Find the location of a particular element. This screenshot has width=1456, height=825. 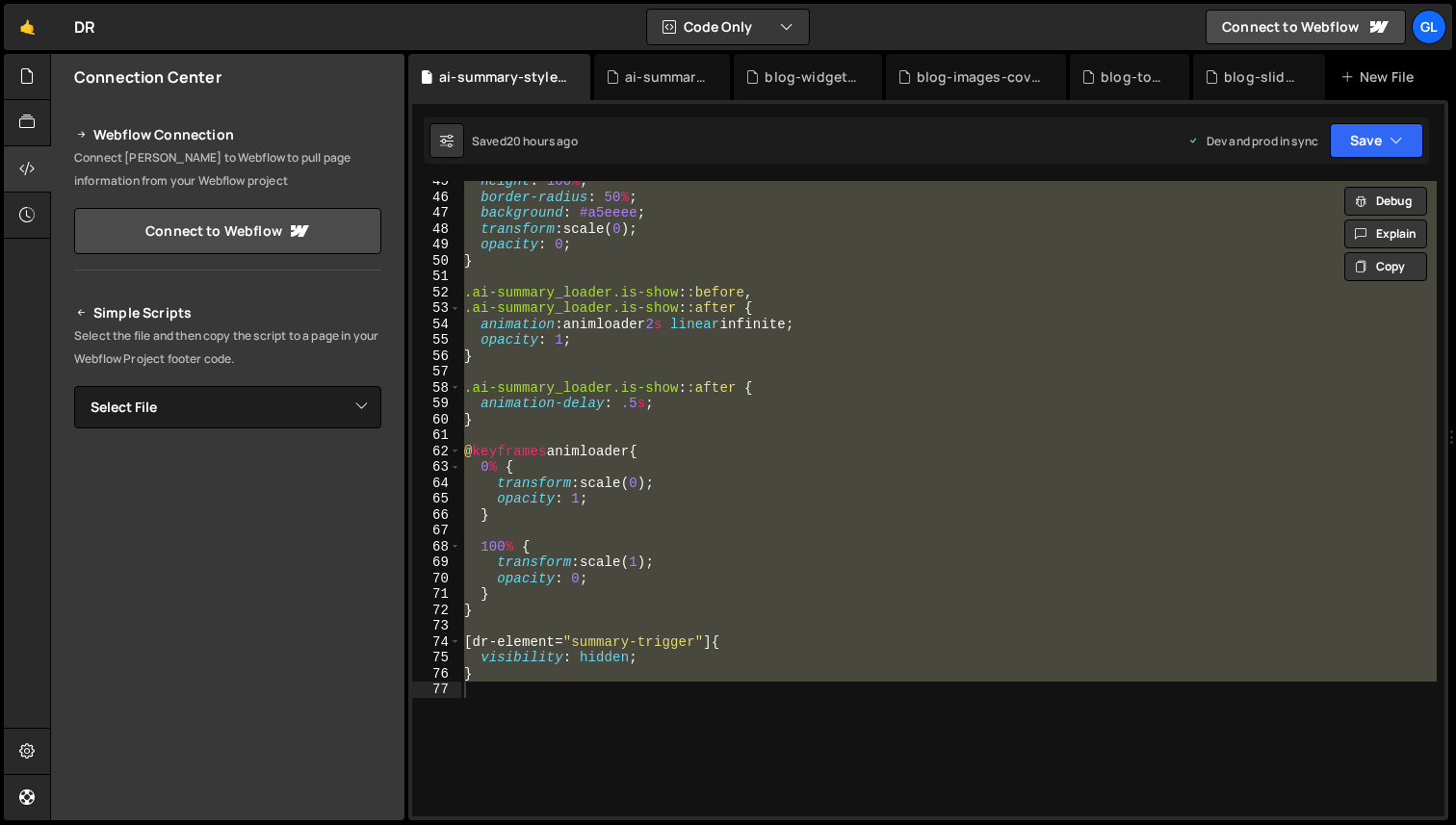

div: ai-summary.js is located at coordinates (666, 77).